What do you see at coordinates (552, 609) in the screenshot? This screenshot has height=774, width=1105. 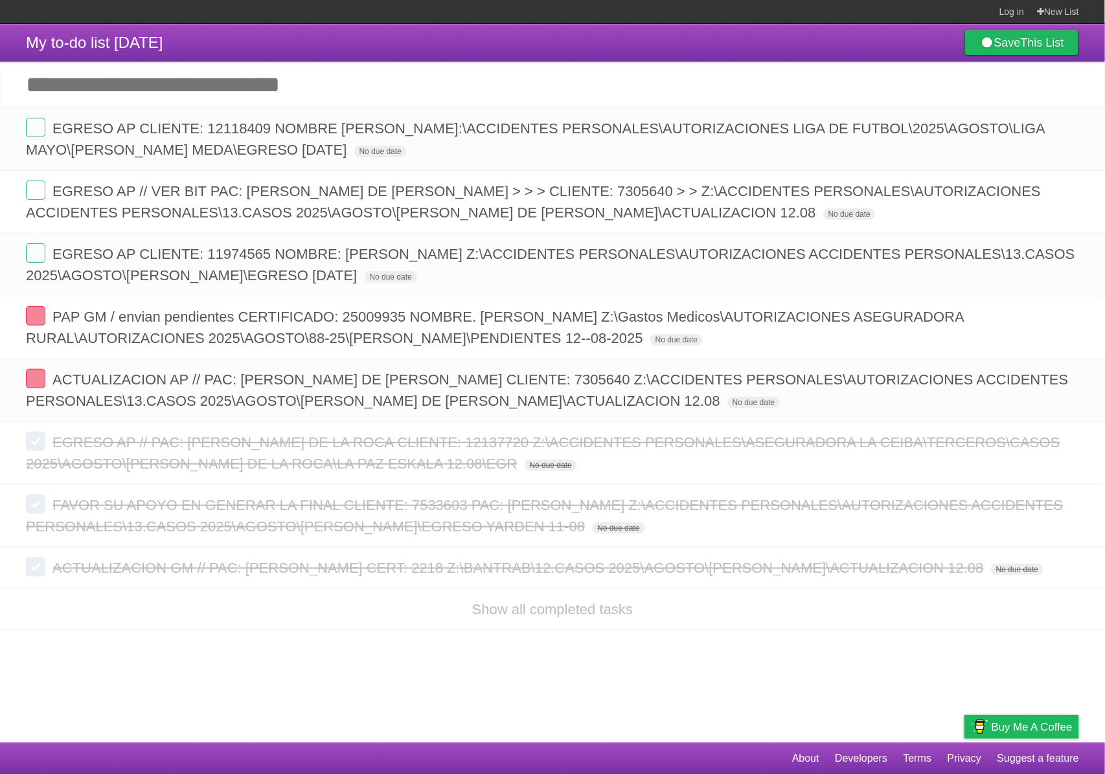 I see `a: Show all completed tasks` at bounding box center [552, 609].